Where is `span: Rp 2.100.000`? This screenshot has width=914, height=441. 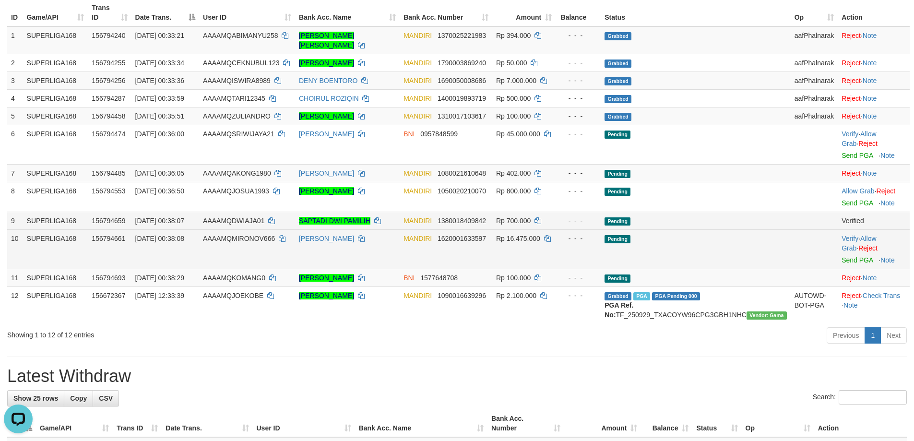 span: Rp 2.100.000 is located at coordinates (516, 296).